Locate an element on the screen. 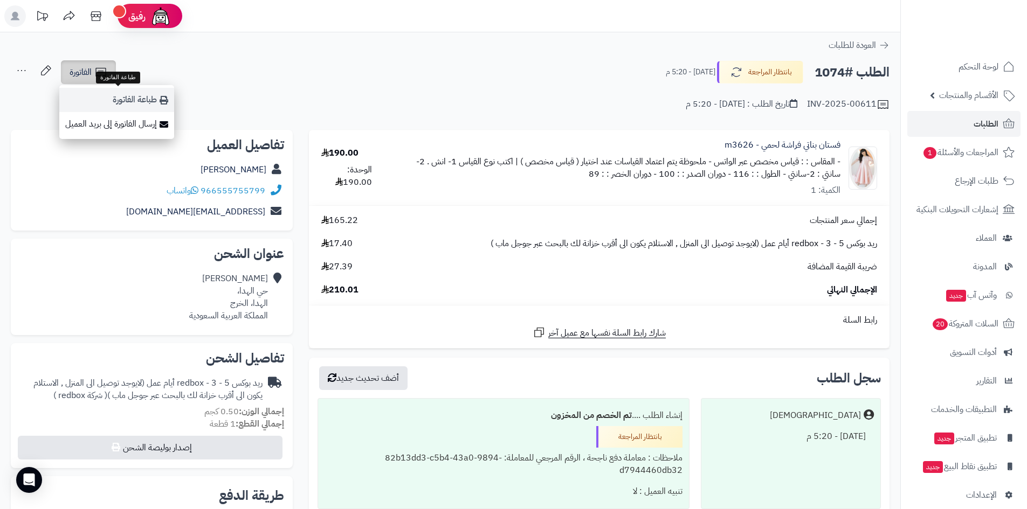 The height and width of the screenshot is (509, 1027). a: الإعدادات is located at coordinates (964, 495).